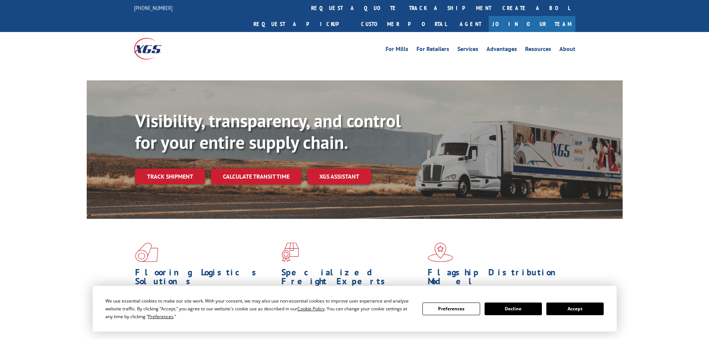 This screenshot has height=339, width=709. What do you see at coordinates (575, 309) in the screenshot?
I see `button: Accept` at bounding box center [575, 309].